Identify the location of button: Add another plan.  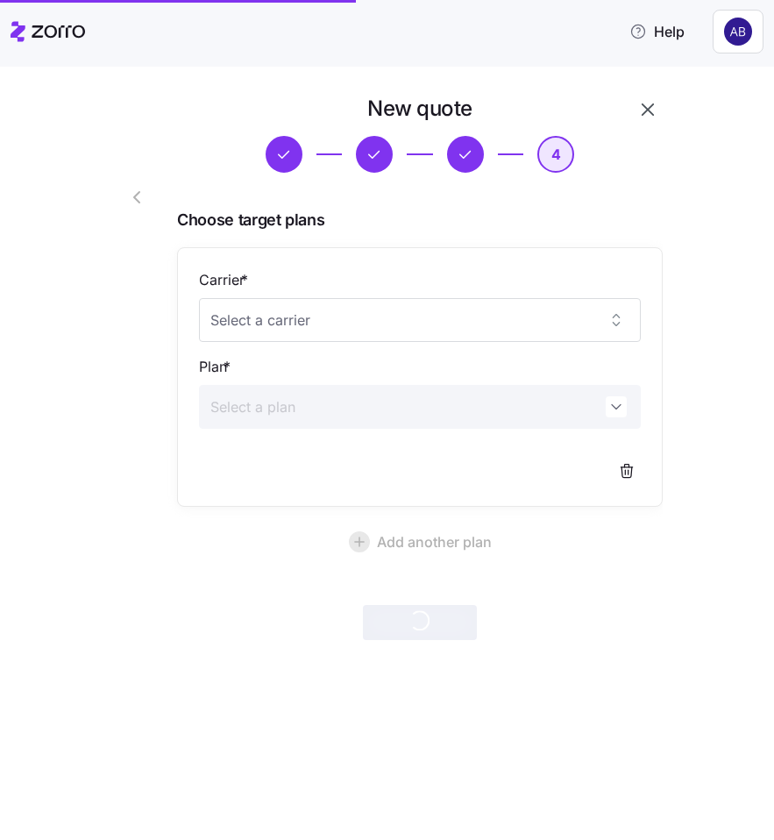
(420, 542).